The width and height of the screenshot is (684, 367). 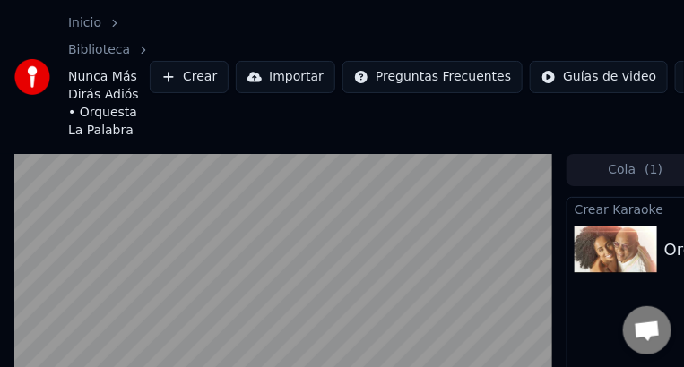 I want to click on img: youka, so click(x=32, y=77).